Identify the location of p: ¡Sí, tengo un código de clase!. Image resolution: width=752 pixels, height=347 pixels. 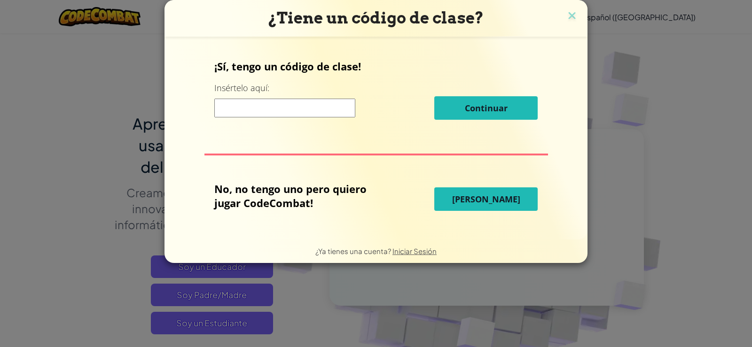
(376, 66).